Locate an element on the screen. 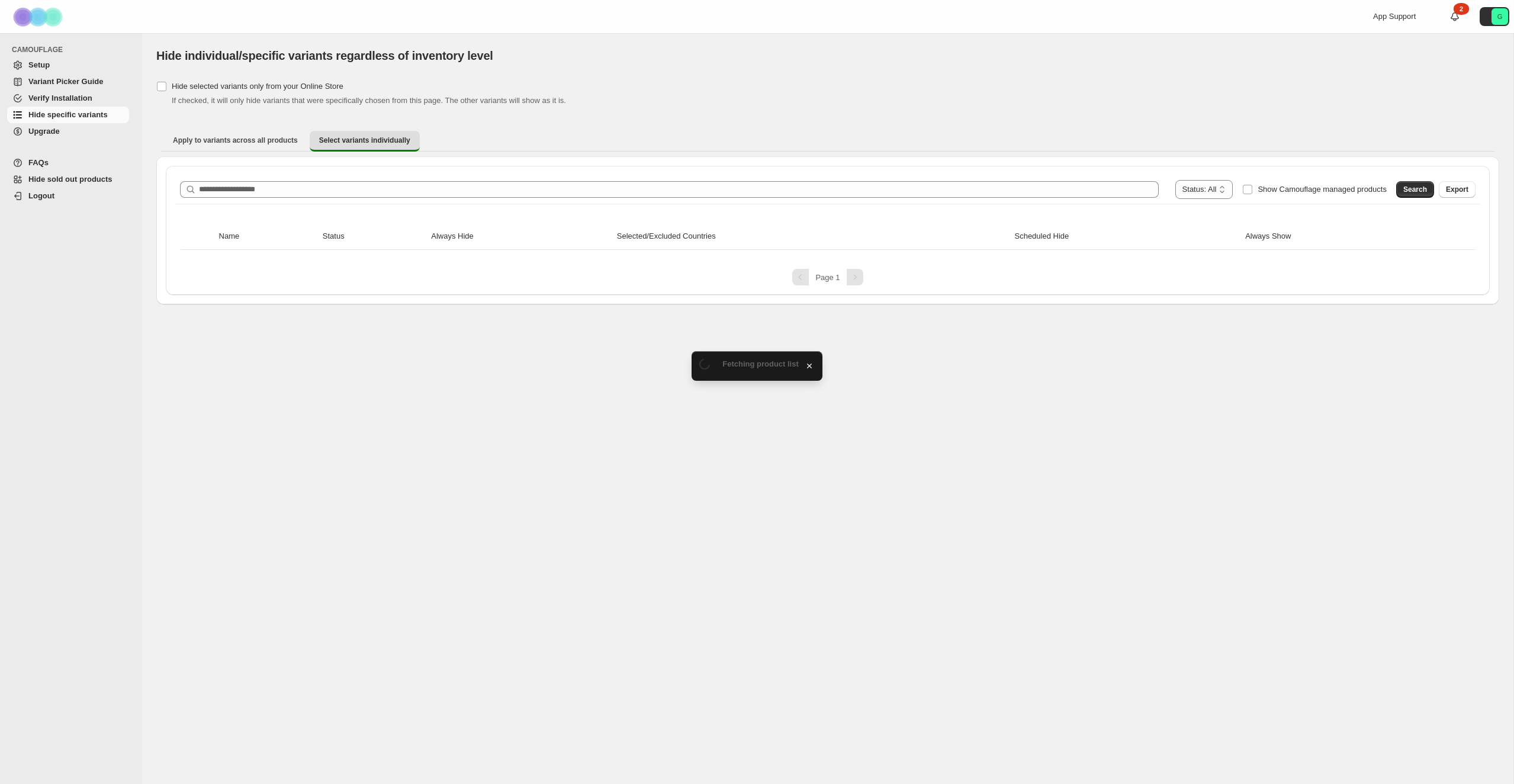 The height and width of the screenshot is (784, 1514). span: Apply to variants across all products is located at coordinates (235, 141).